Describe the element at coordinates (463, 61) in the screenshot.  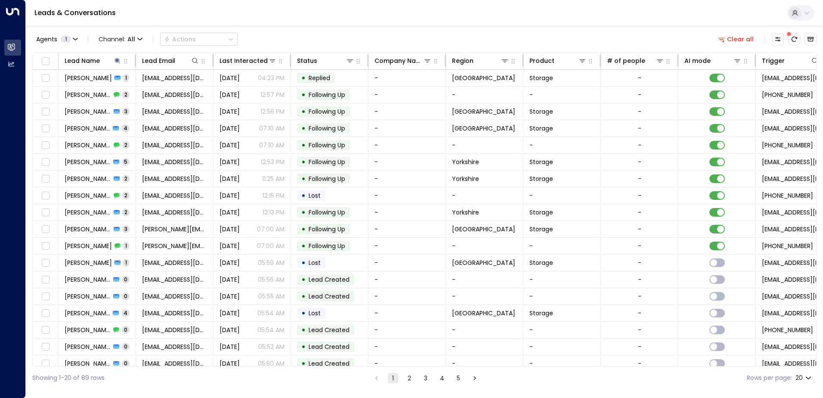
I see `div: Region` at that location.